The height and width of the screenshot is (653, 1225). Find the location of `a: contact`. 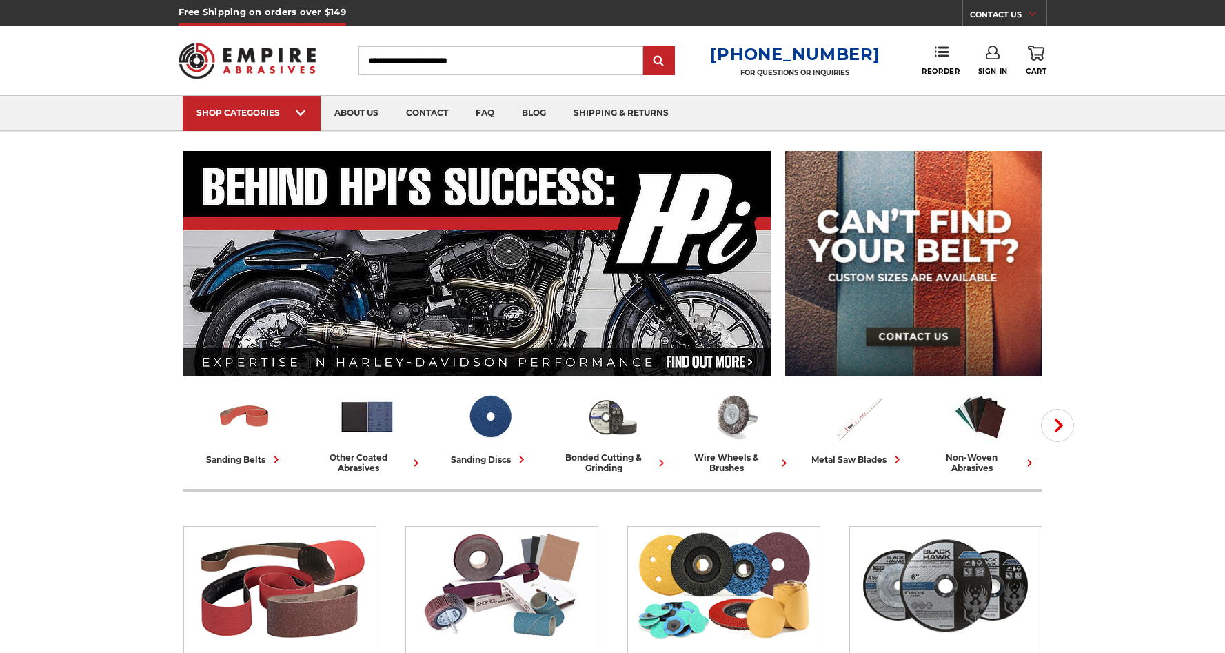

a: contact is located at coordinates (427, 113).